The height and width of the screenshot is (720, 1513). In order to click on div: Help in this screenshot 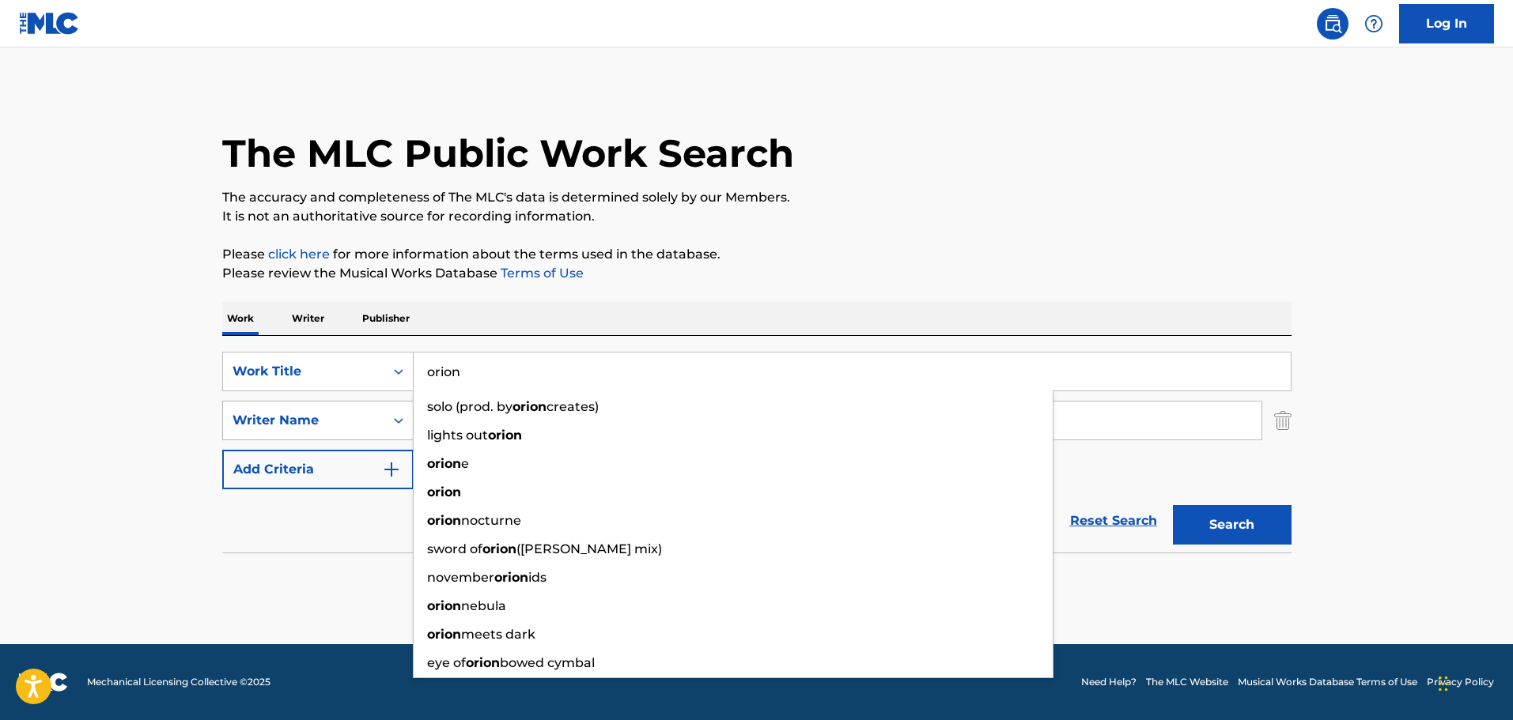, I will do `click(1374, 24)`.